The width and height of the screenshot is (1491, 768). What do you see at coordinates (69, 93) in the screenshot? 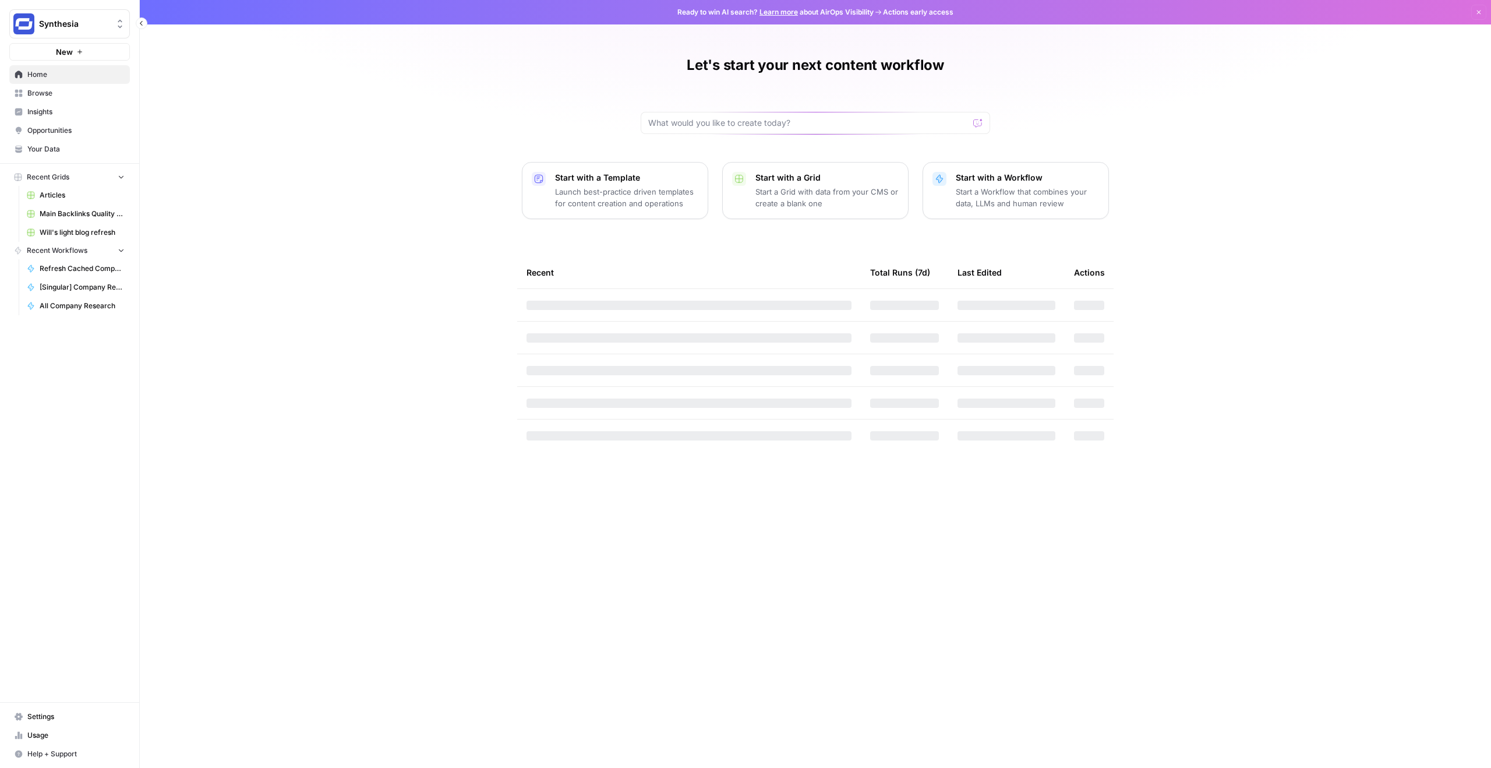
I see `a: Browse` at bounding box center [69, 93].